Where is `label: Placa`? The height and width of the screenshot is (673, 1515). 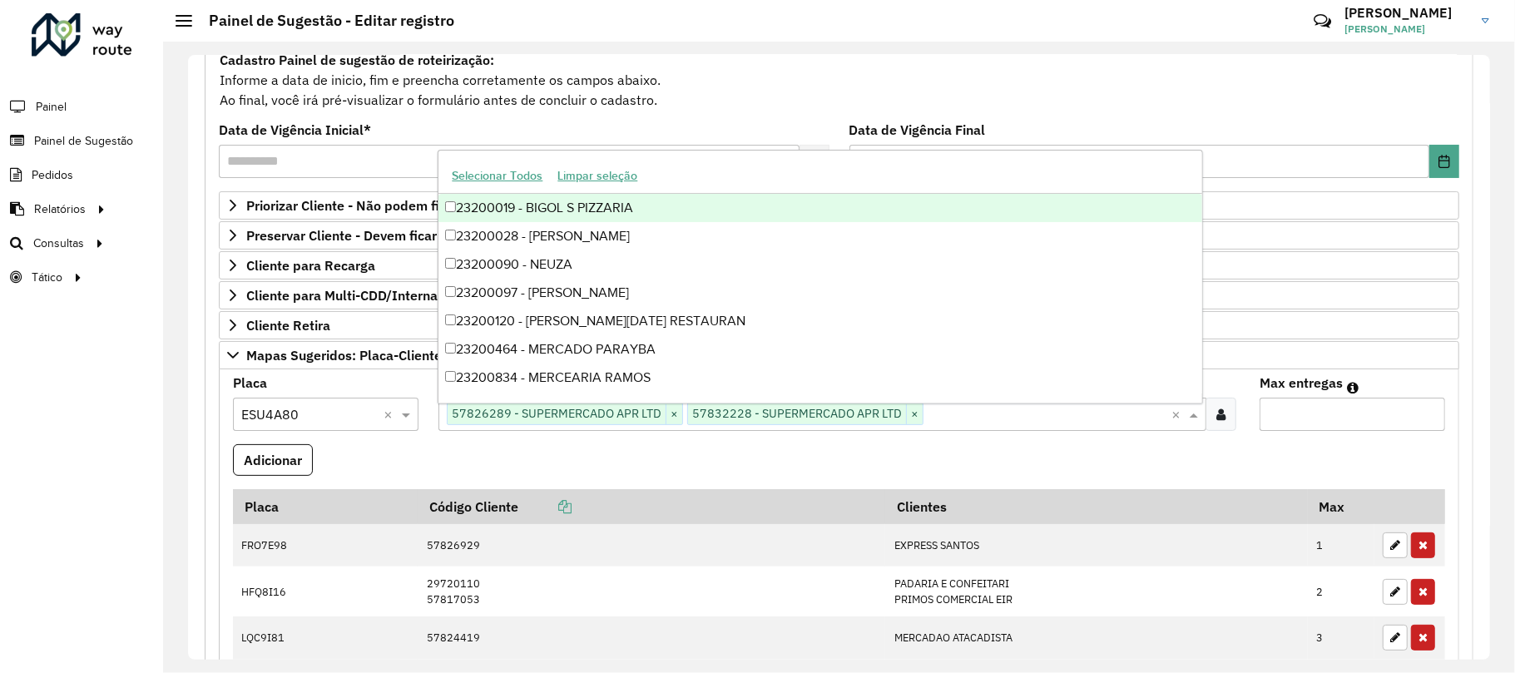
label: Placa is located at coordinates (250, 383).